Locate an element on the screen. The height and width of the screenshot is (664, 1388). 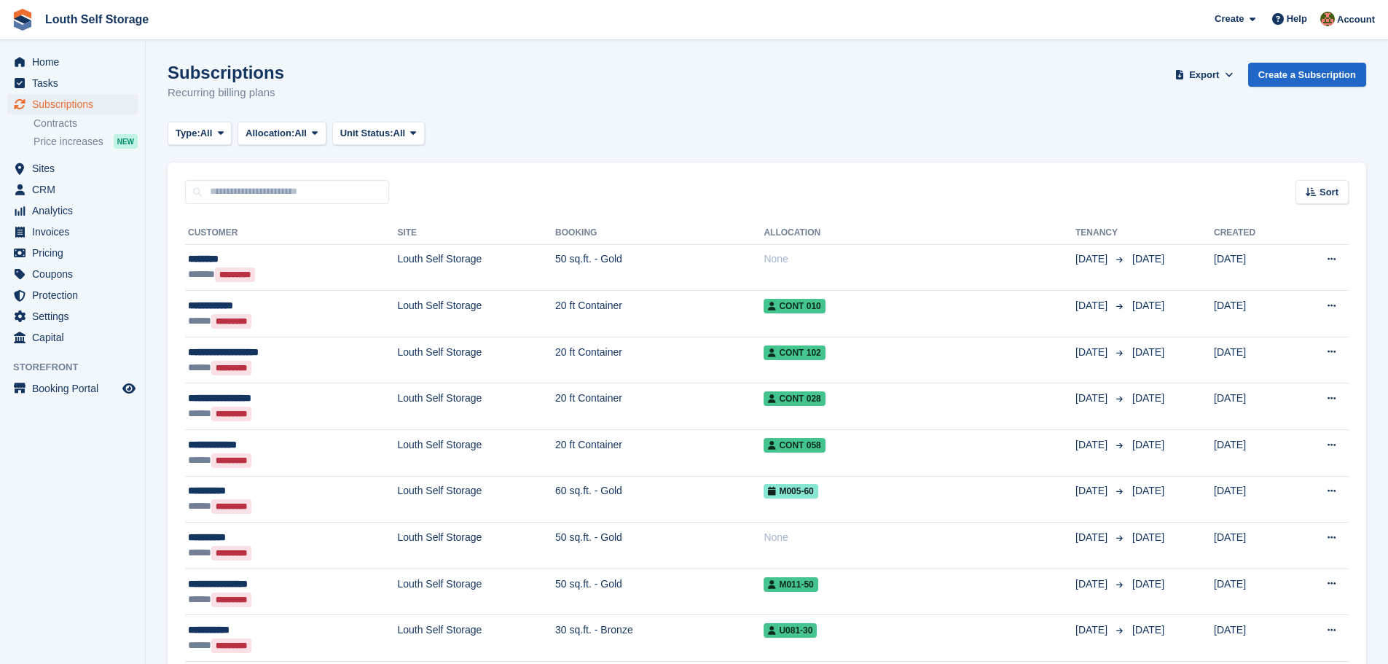
a: Create a Subscription is located at coordinates (1307, 74).